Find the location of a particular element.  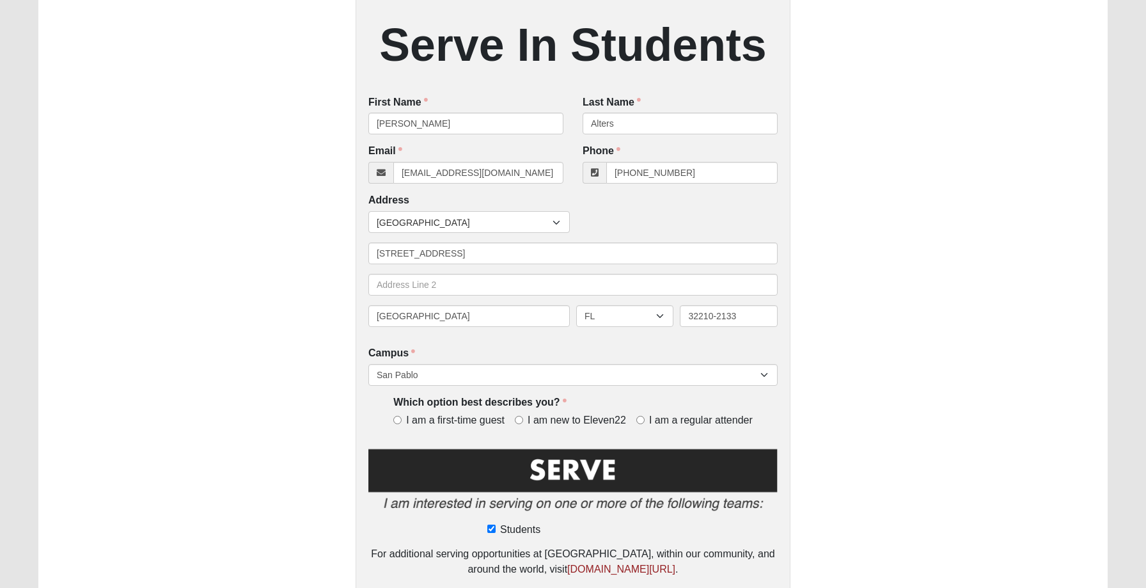

label: Email is located at coordinates (385, 151).